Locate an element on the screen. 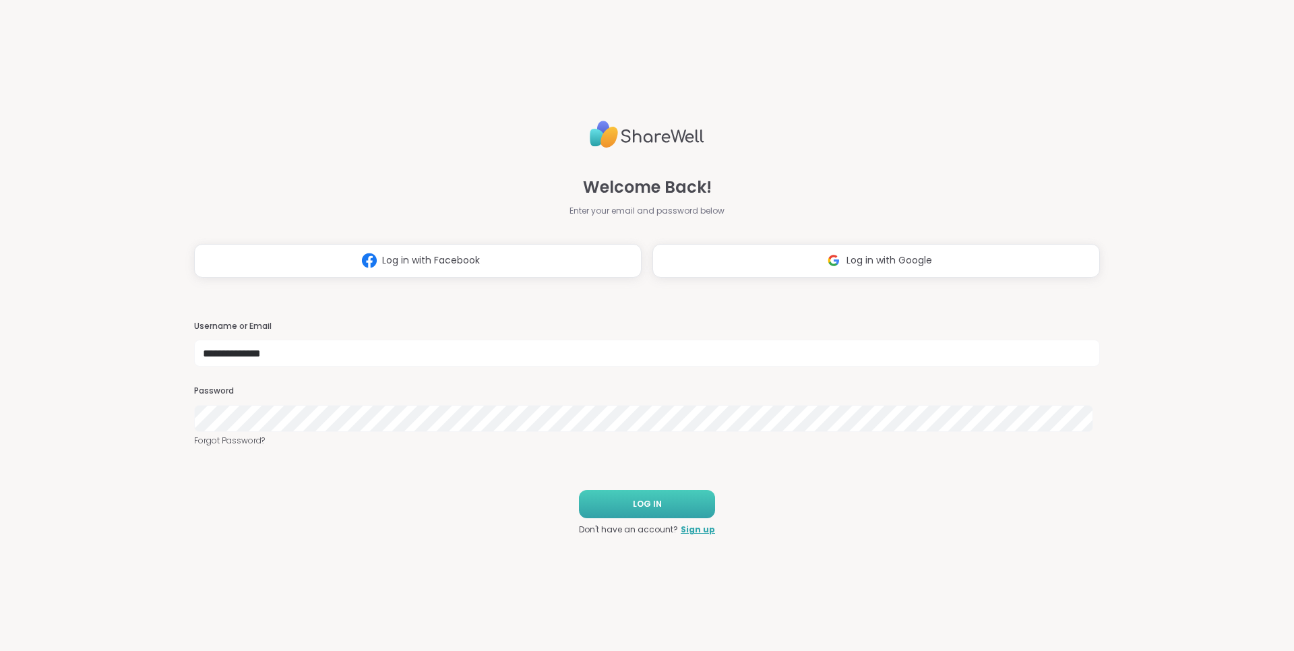  a: Sign up is located at coordinates (698, 530).